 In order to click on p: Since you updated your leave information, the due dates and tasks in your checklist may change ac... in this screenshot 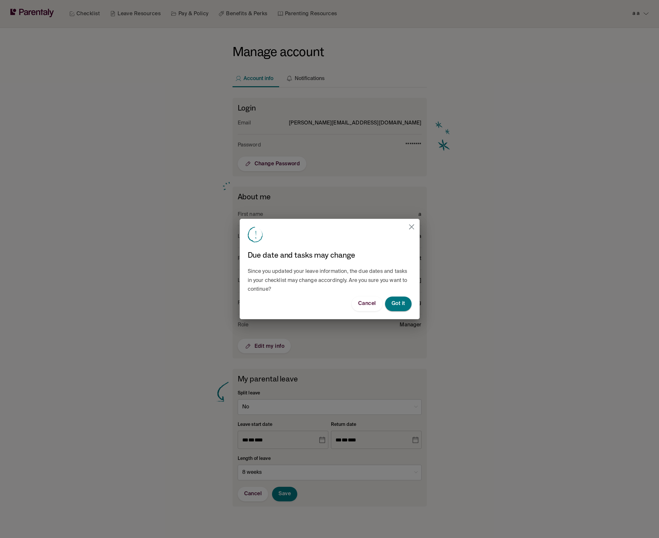, I will do `click(330, 280)`.